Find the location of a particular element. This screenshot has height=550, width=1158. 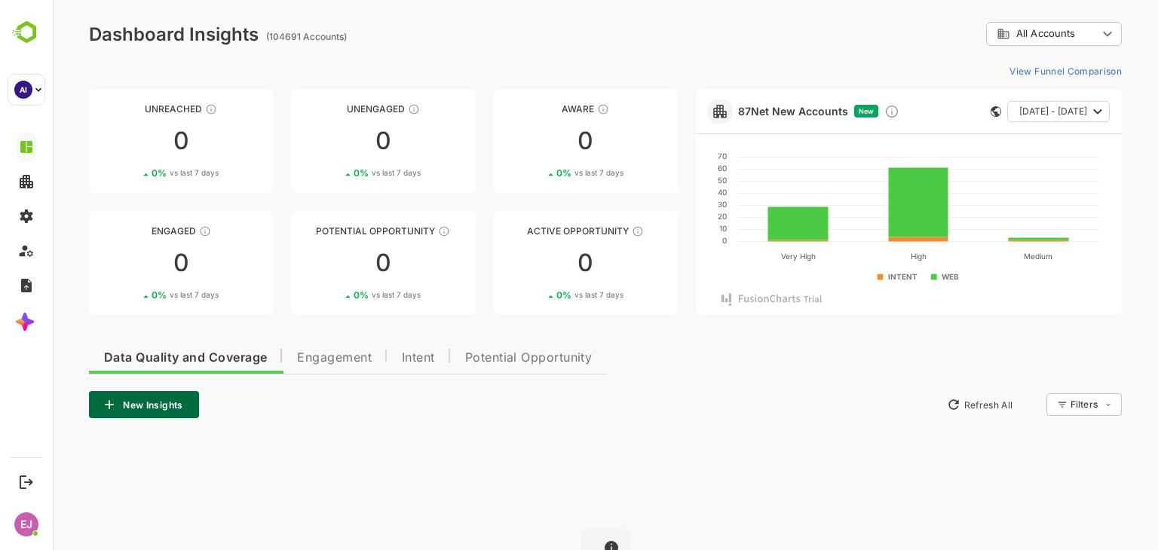

div: These accounts have not been engaged with for a defined time period is located at coordinates (158, 109).